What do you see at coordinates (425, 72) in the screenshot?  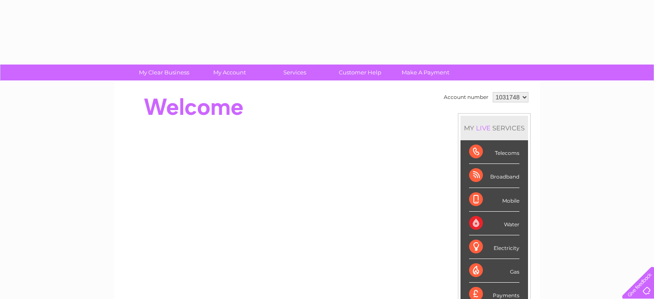 I see `a: Make A Payment` at bounding box center [425, 72].